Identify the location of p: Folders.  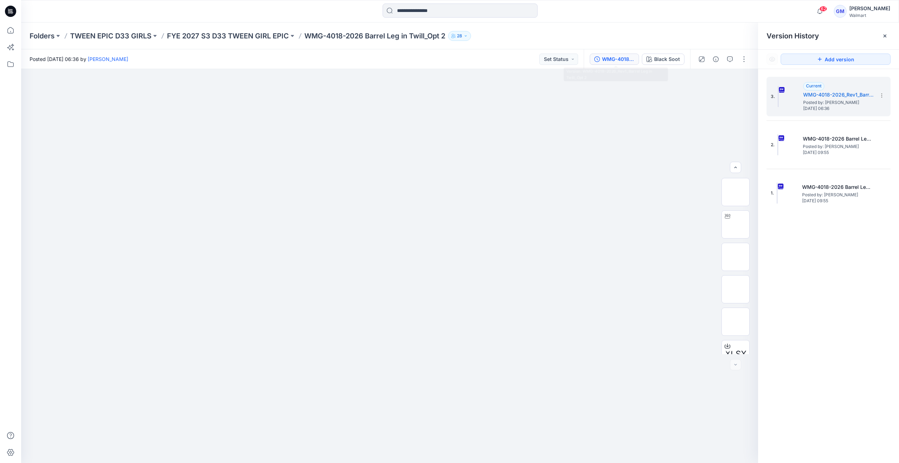
(42, 36).